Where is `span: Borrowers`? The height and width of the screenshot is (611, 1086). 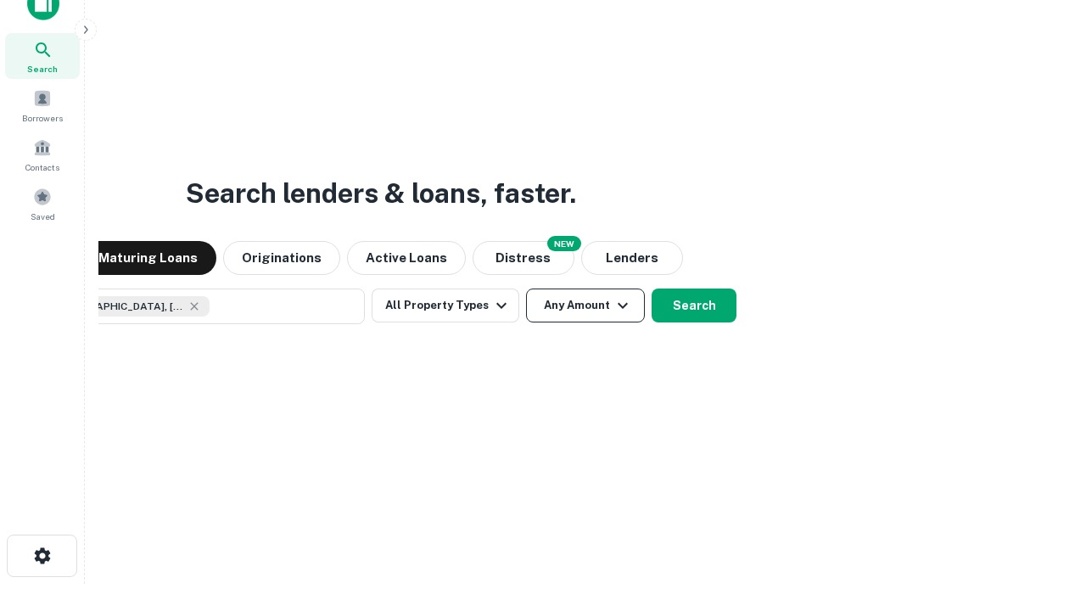 span: Borrowers is located at coordinates (42, 118).